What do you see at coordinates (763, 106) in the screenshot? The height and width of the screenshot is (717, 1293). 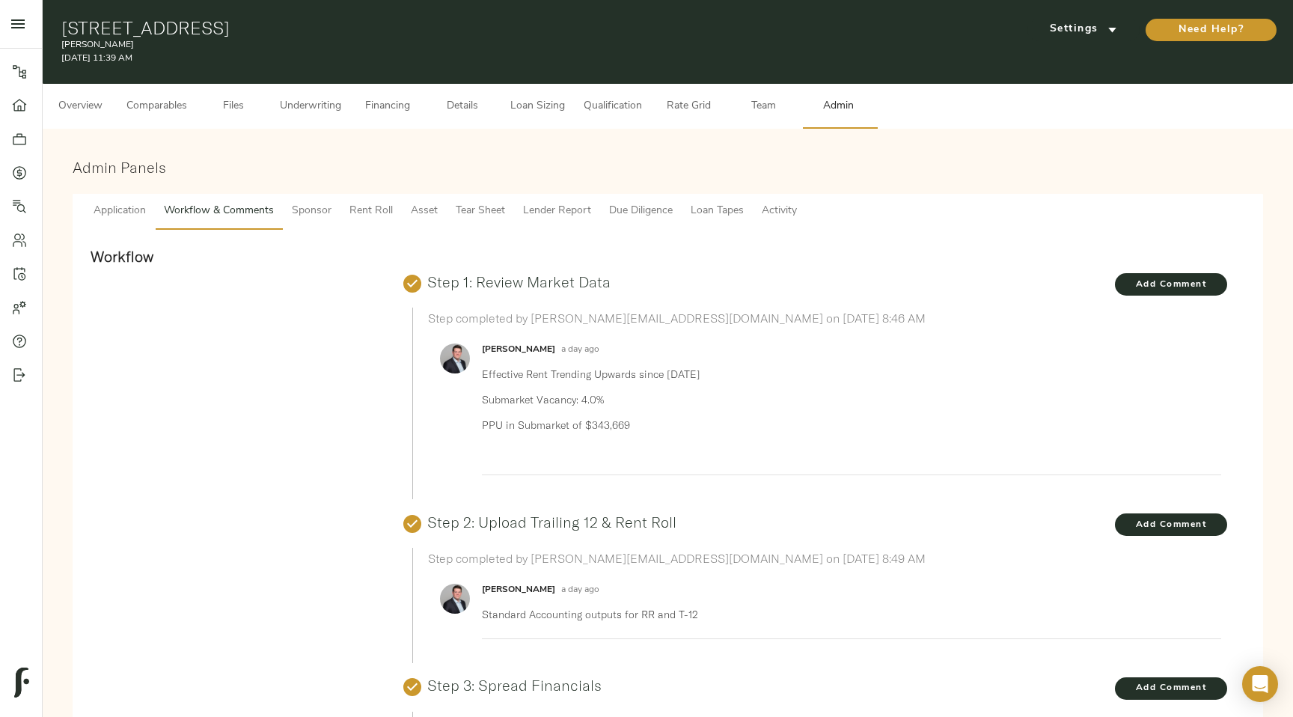 I see `span: Team` at bounding box center [763, 106].